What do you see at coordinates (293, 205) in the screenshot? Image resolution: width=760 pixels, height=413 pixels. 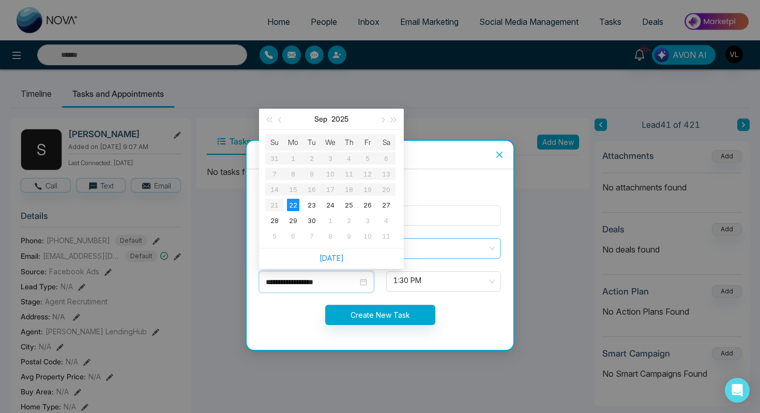 I see `div: 22` at bounding box center [293, 205].